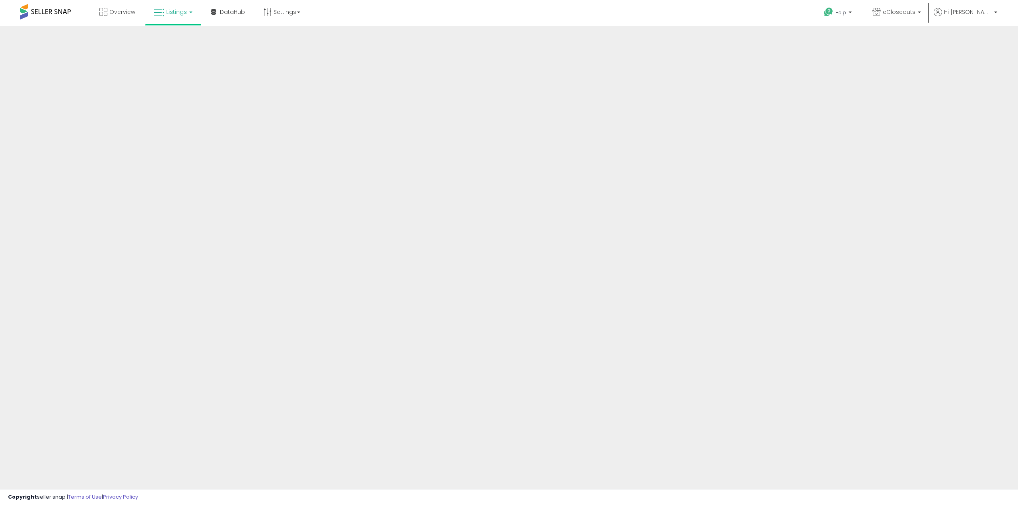 Image resolution: width=1018 pixels, height=505 pixels. I want to click on a: Help, so click(839, 14).